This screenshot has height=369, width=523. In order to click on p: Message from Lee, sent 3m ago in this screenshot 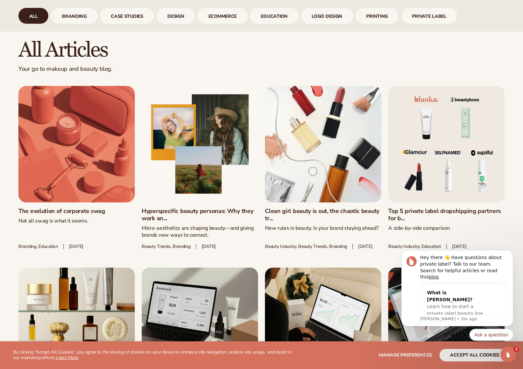, I will do `click(73, 84)`.